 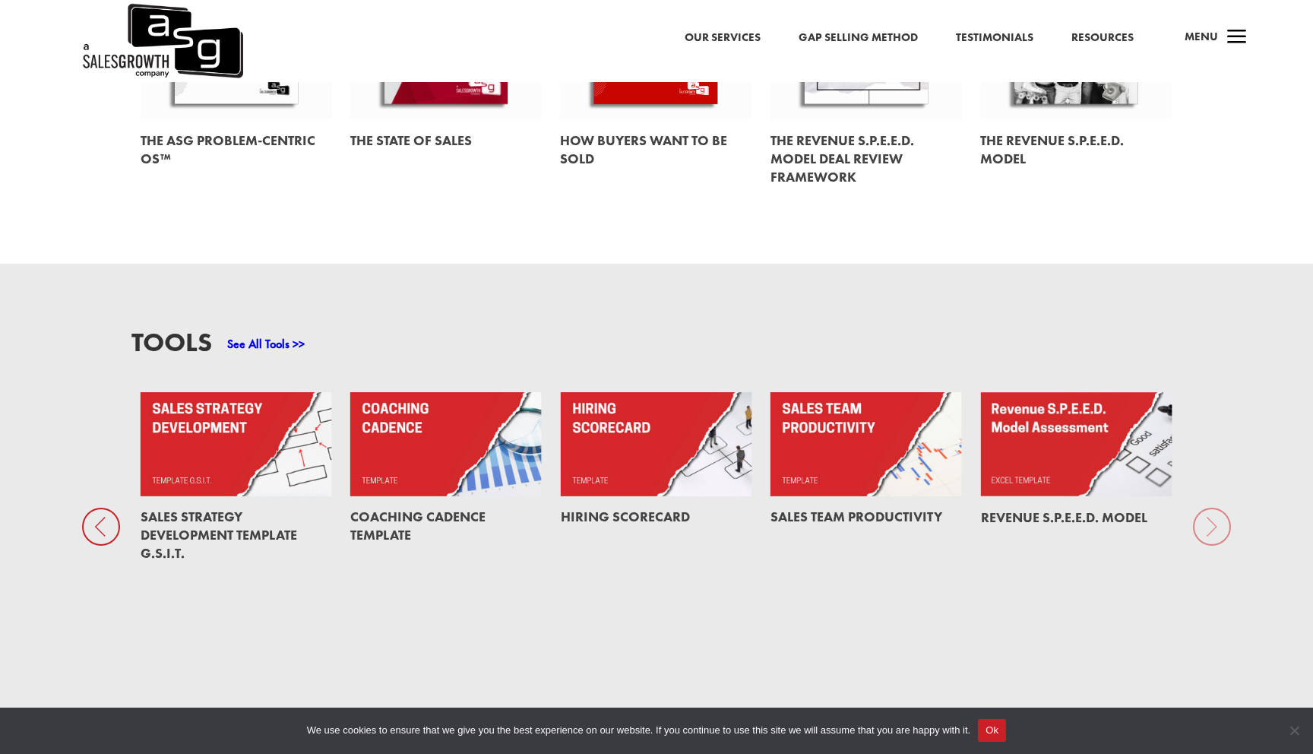 I want to click on a: See All Tools >>, so click(x=266, y=344).